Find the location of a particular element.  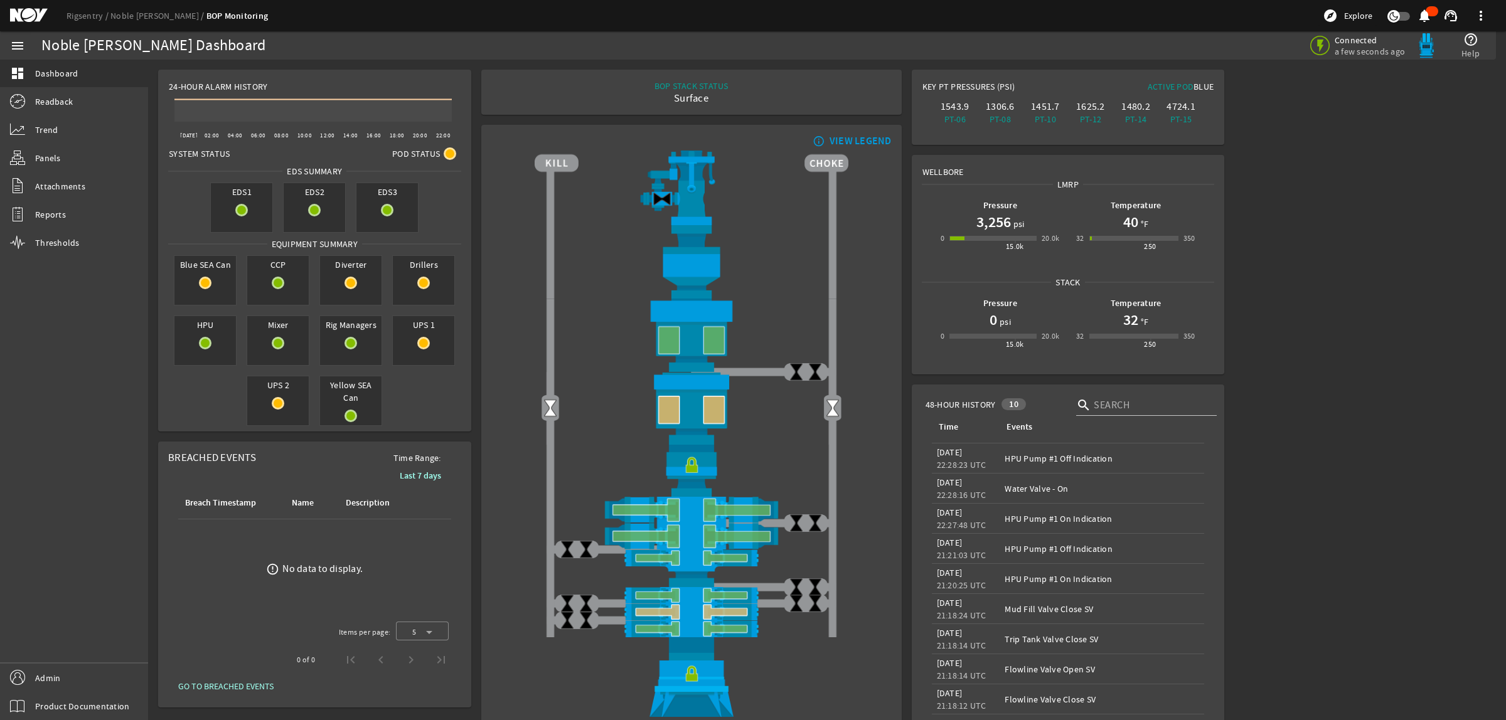

img: RiserConnectorLock.png is located at coordinates (692, 471).